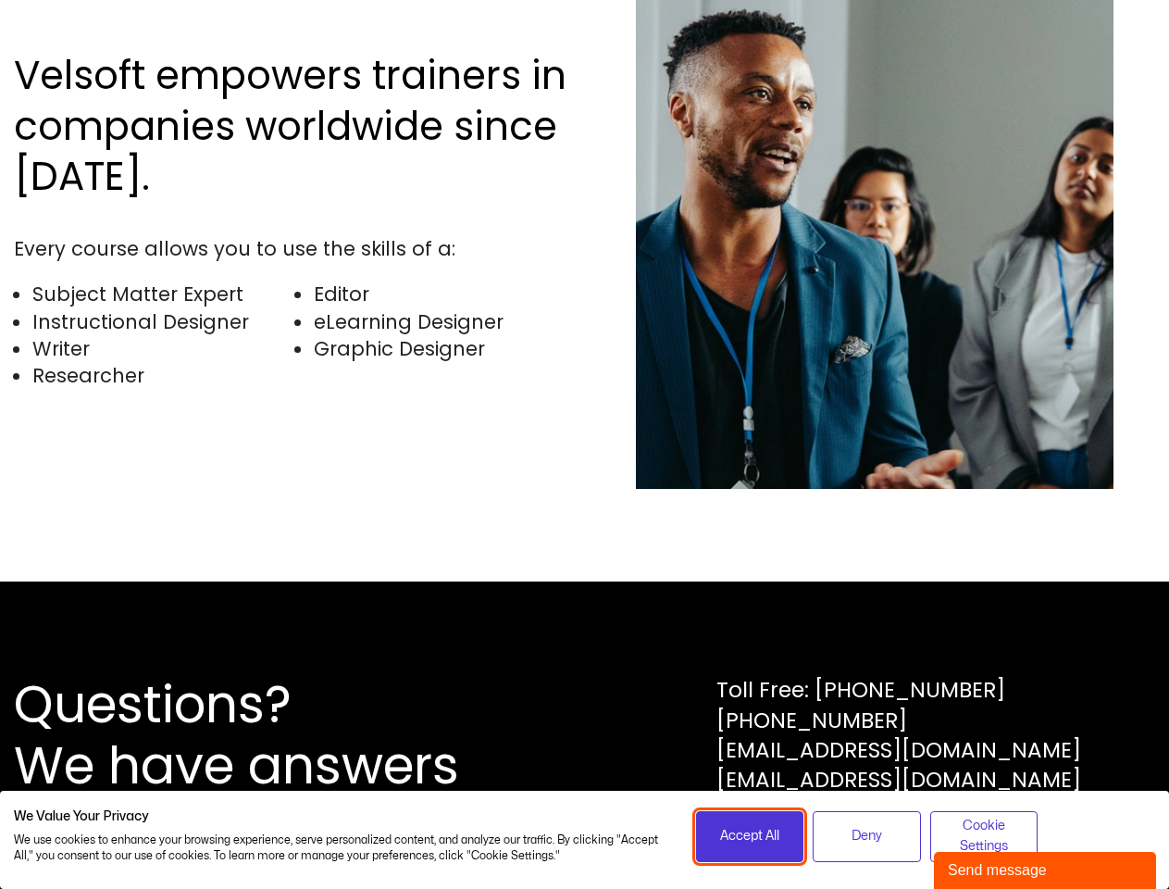 This screenshot has height=889, width=1169. Describe the element at coordinates (984, 836) in the screenshot. I see `button: Adjust cookie preferences` at that location.